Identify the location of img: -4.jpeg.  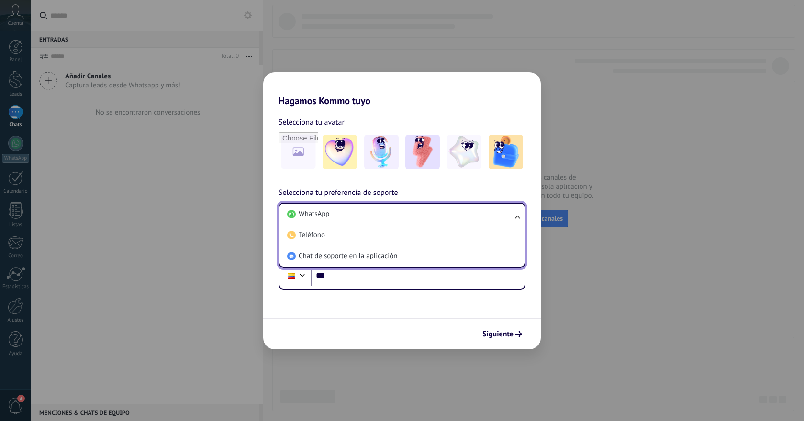
(464, 152).